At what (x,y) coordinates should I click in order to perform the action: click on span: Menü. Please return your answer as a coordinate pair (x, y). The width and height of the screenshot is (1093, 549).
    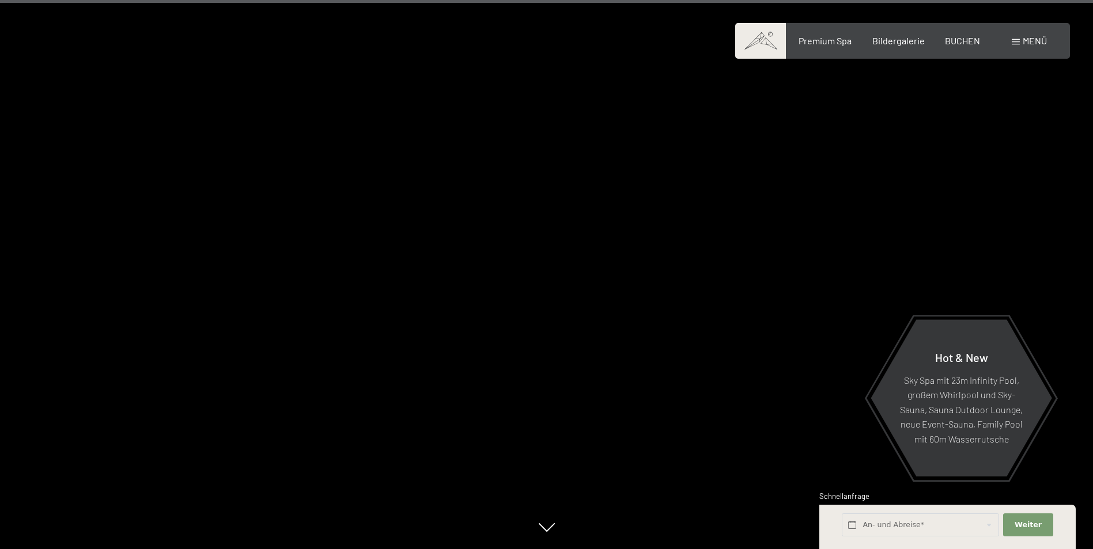
    Looking at the image, I should click on (1034, 40).